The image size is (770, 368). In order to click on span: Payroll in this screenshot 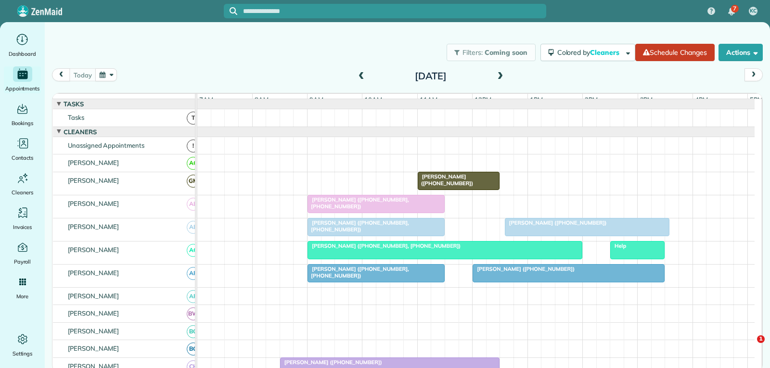, I will do `click(23, 262)`.